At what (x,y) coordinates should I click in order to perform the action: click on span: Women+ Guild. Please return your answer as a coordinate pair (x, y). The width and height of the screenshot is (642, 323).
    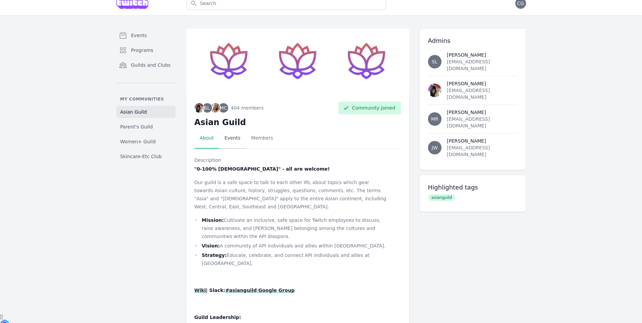
    Looking at the image, I should click on (138, 142).